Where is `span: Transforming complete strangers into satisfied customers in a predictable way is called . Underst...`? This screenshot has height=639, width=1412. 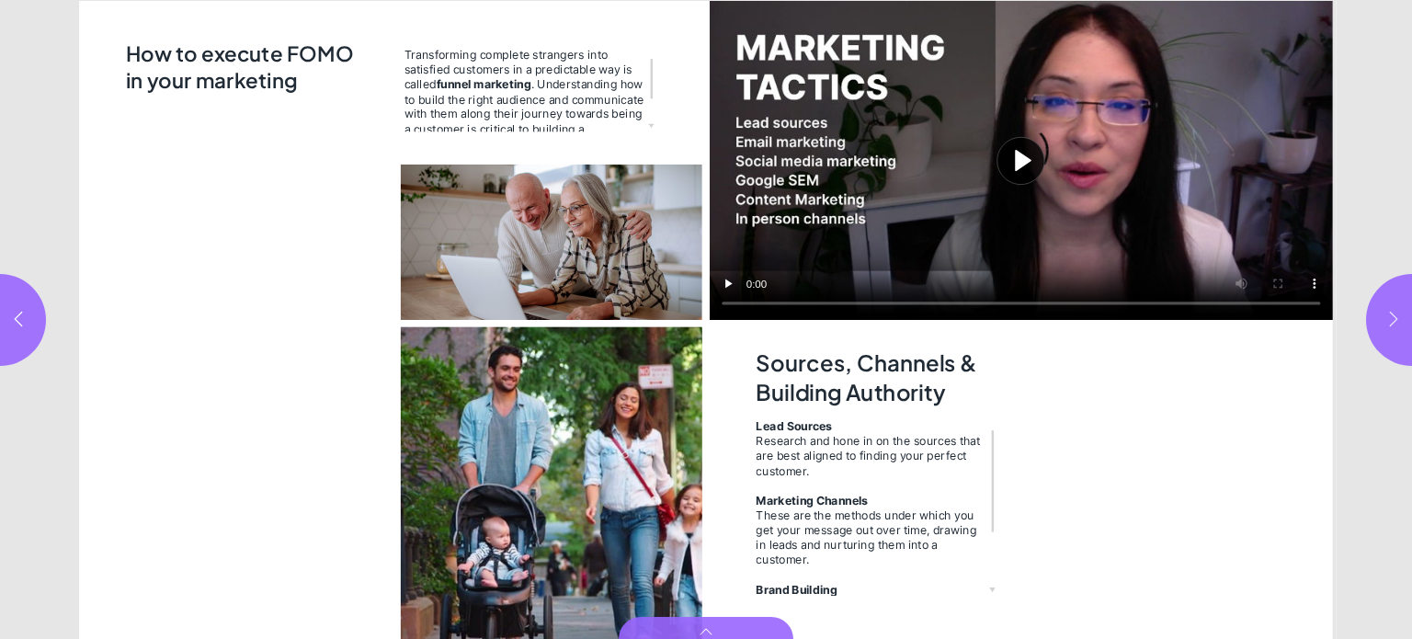 span: Transforming complete strangers into satisfied customers in a predictable way is called . Underst... is located at coordinates (526, 98).